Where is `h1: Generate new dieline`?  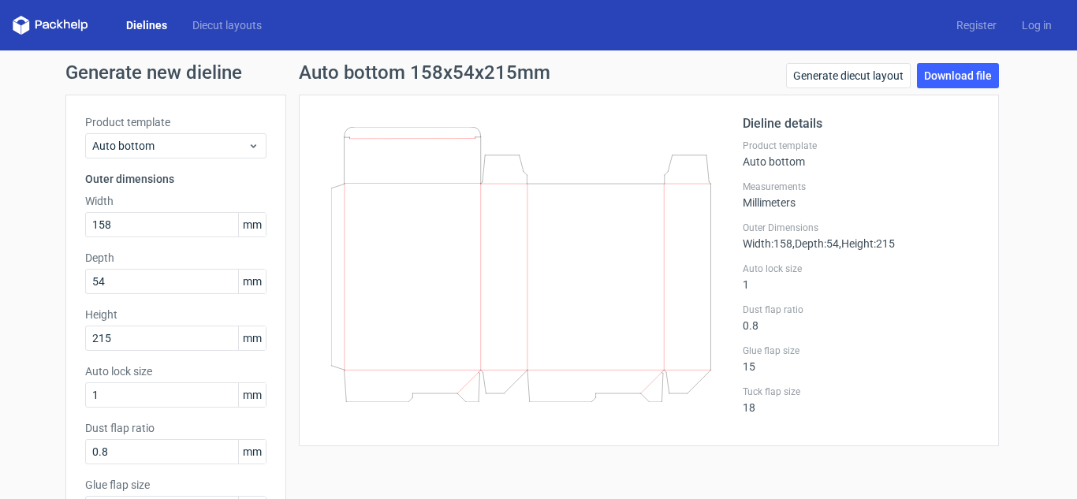
h1: Generate new dieline is located at coordinates (538, 73).